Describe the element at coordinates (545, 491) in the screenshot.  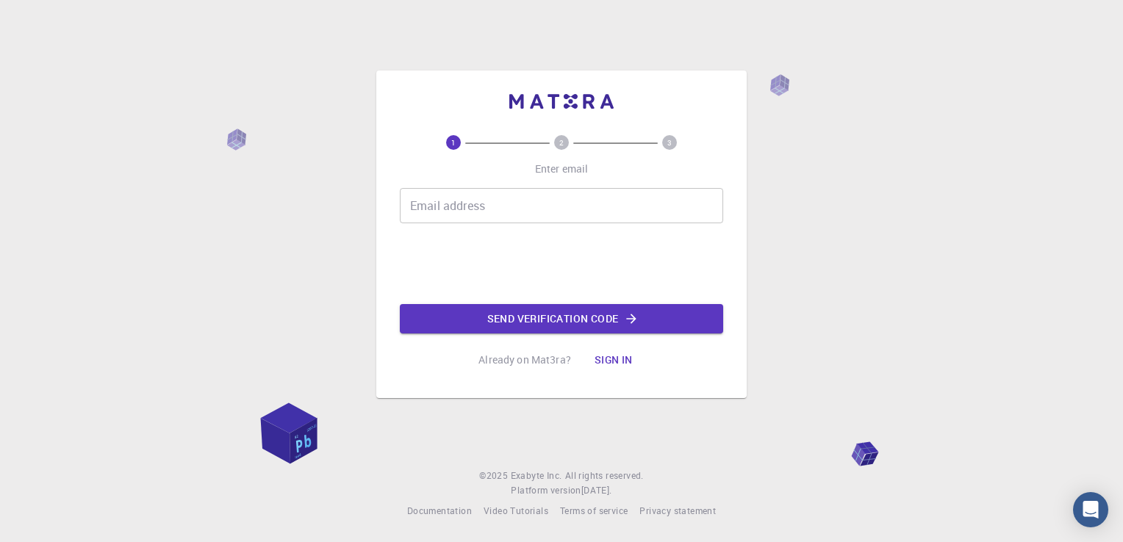
I see `span: Platform version` at that location.